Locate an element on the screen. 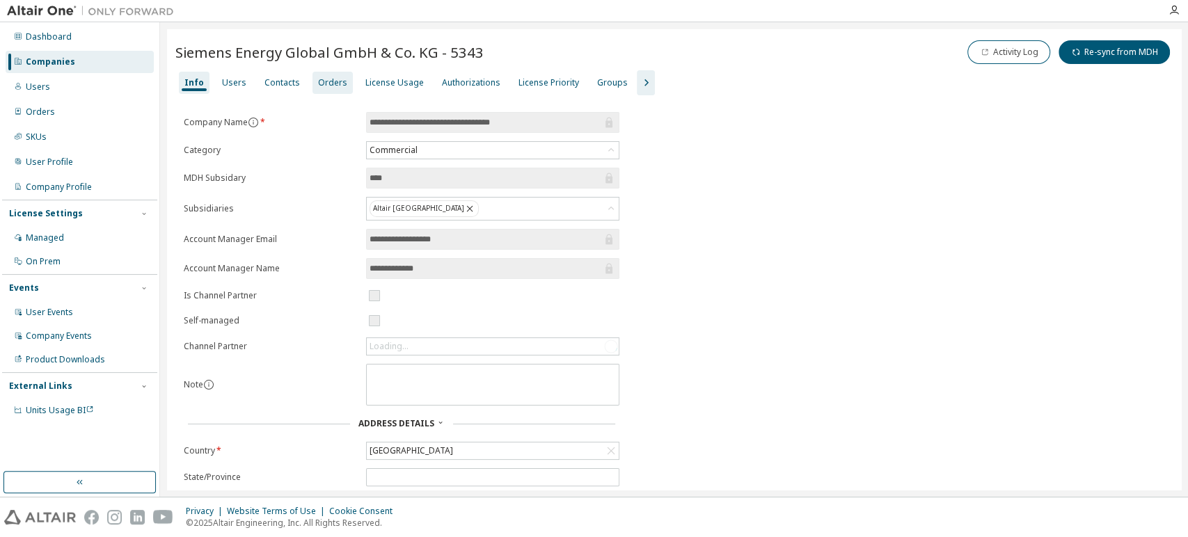 This screenshot has width=1188, height=537. img: linkedin.svg is located at coordinates (137, 517).